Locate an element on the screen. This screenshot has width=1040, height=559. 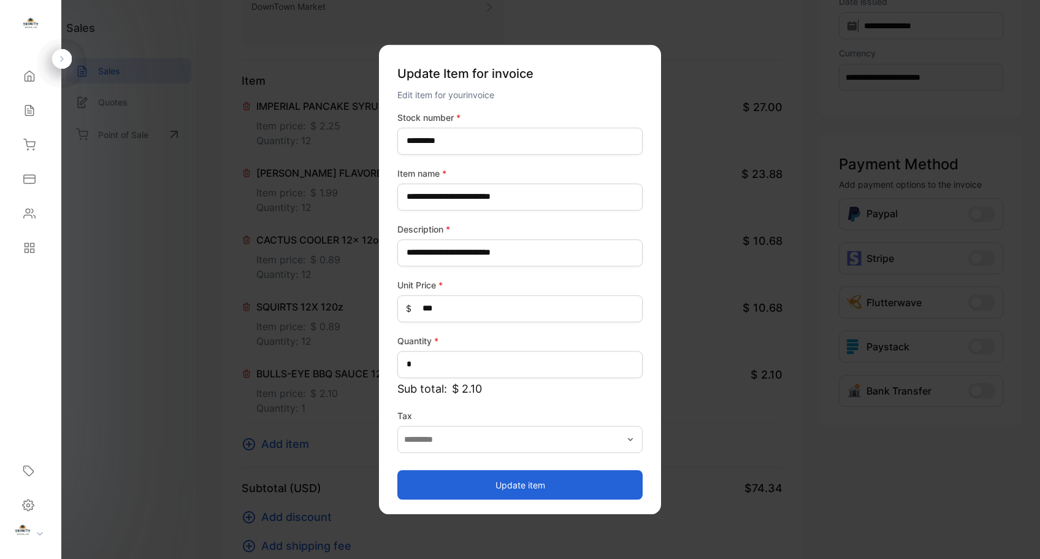
label: Quantity is located at coordinates (520, 340).